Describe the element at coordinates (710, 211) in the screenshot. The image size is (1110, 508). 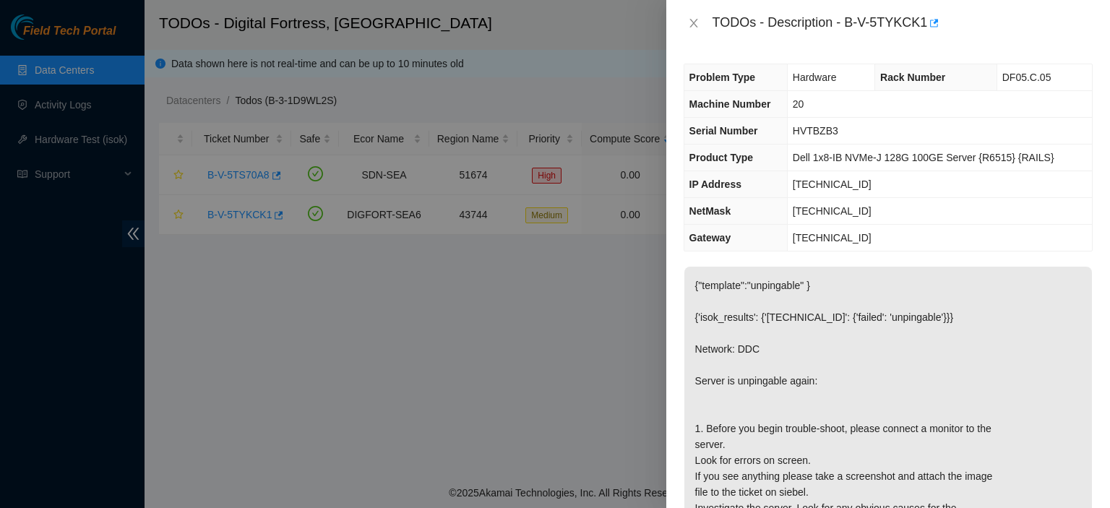
I see `span: NetMask` at that location.